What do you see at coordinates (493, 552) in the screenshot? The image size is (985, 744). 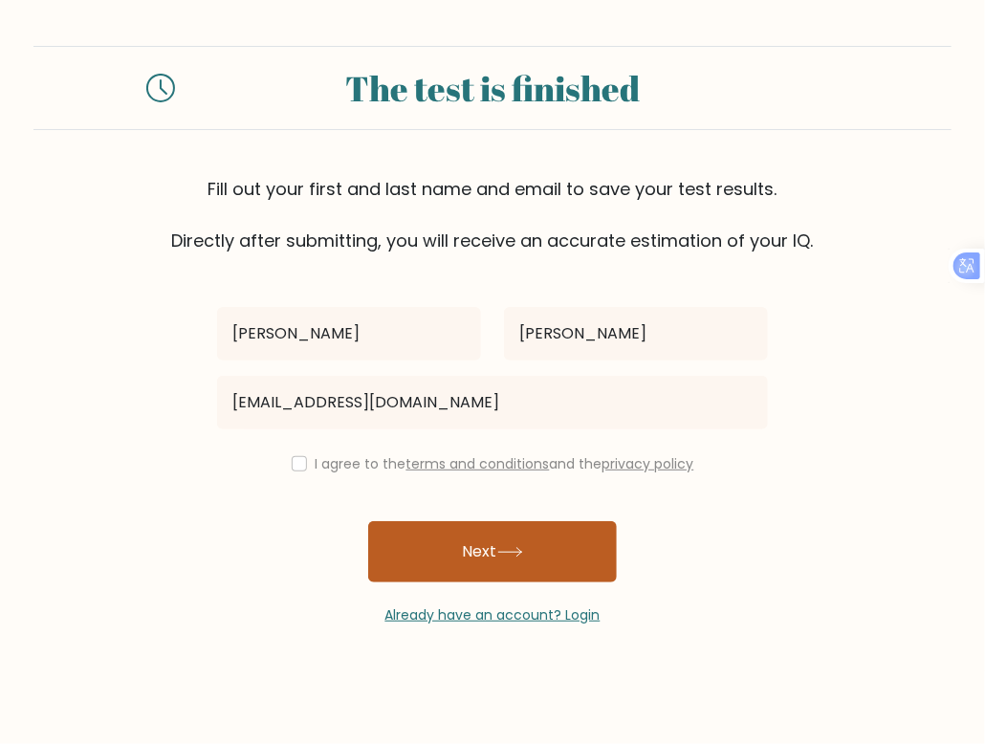 I see `button: Next` at bounding box center [493, 552].